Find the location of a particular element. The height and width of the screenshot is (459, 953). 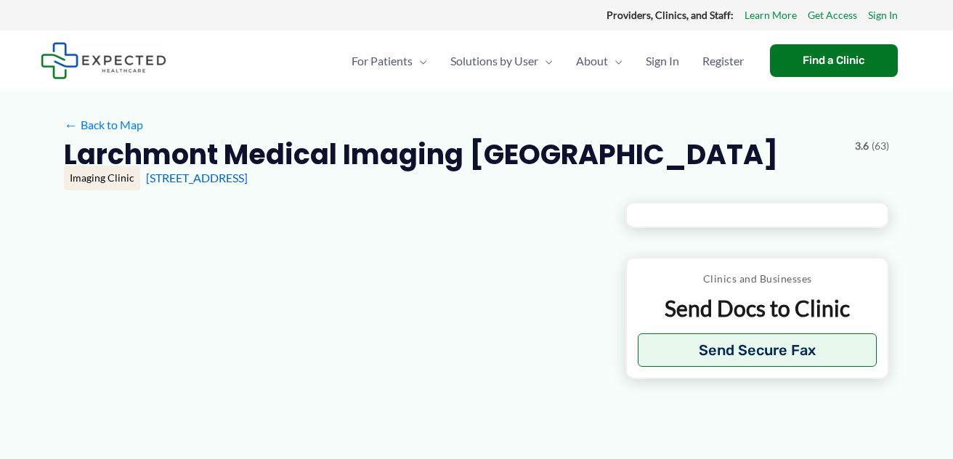

nav: Primary Site Navigation is located at coordinates (548, 61).